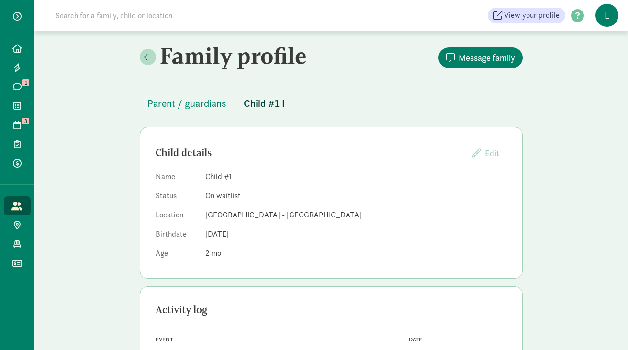 The width and height of the screenshot is (628, 350). I want to click on a: Parent / guardians, so click(187, 103).